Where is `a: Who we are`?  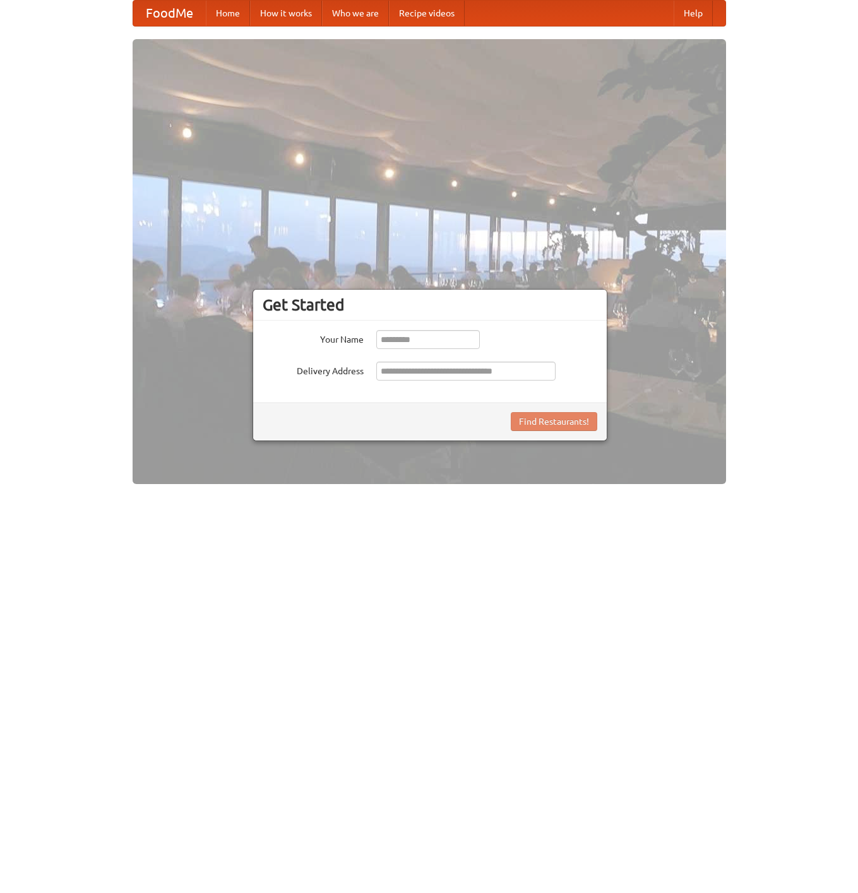
a: Who we are is located at coordinates (355, 13).